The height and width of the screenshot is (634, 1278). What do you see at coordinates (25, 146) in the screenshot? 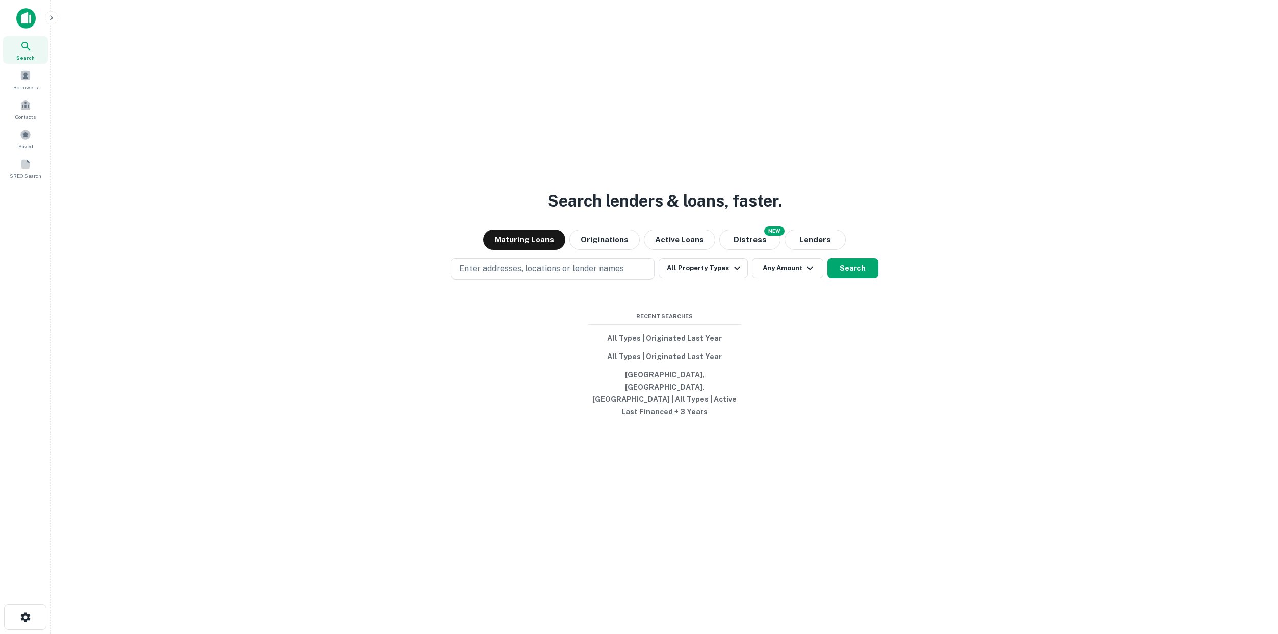
I see `span: Saved` at bounding box center [25, 146].